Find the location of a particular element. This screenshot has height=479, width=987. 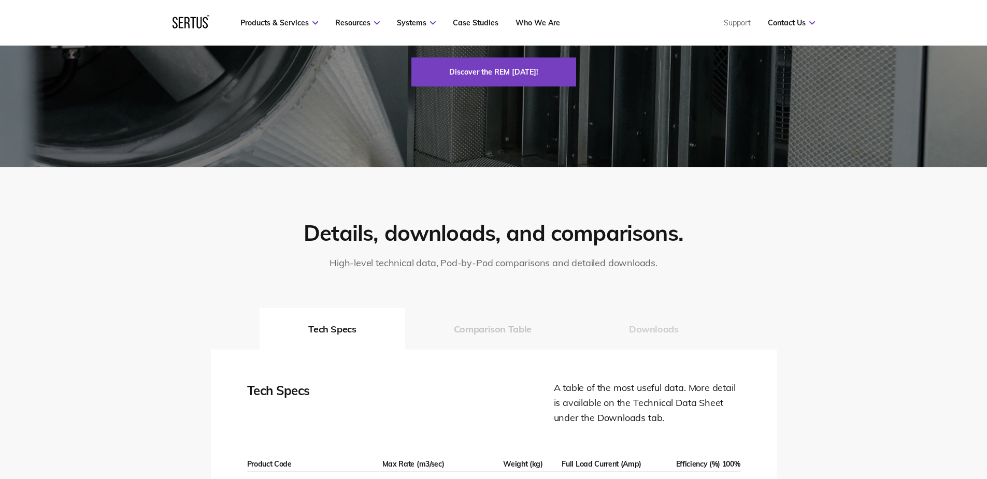

th: Weight (kg) is located at coordinates (493, 464).